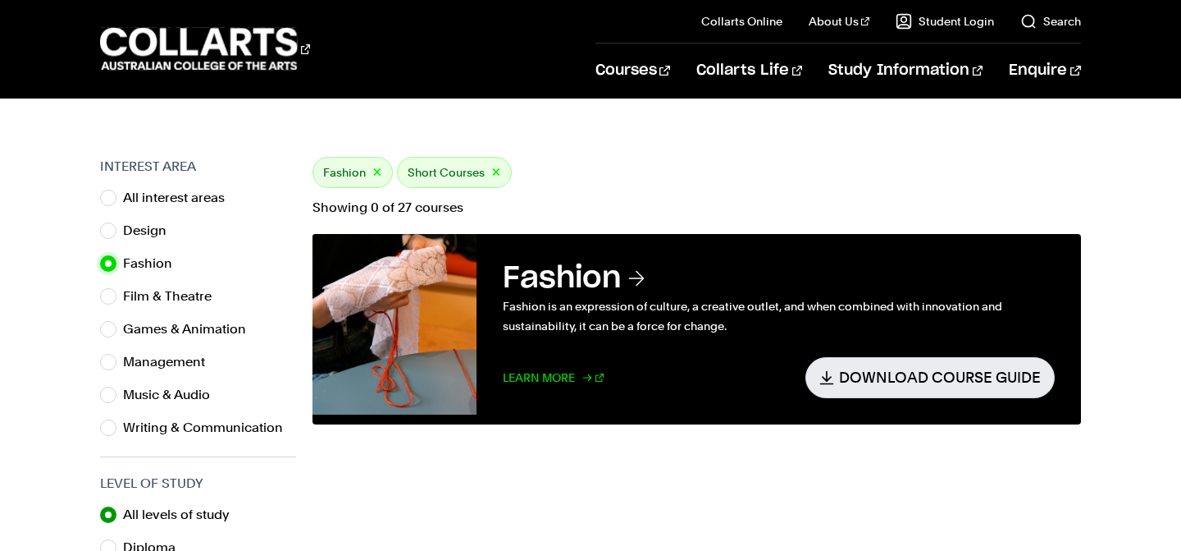 Image resolution: width=1181 pixels, height=551 pixels. I want to click on a: Learn More, so click(553, 377).